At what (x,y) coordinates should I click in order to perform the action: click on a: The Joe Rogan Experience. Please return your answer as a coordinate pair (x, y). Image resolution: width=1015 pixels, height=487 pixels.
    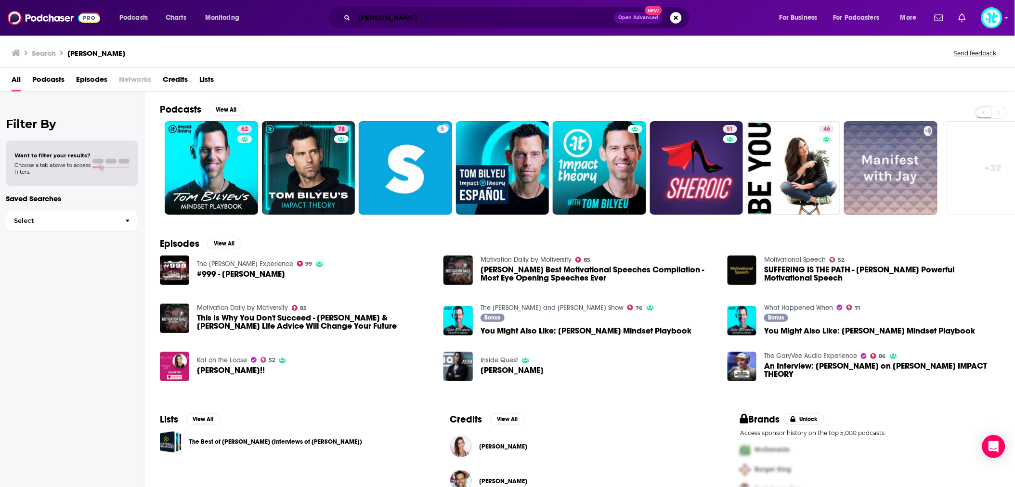
    Looking at the image, I should click on (245, 264).